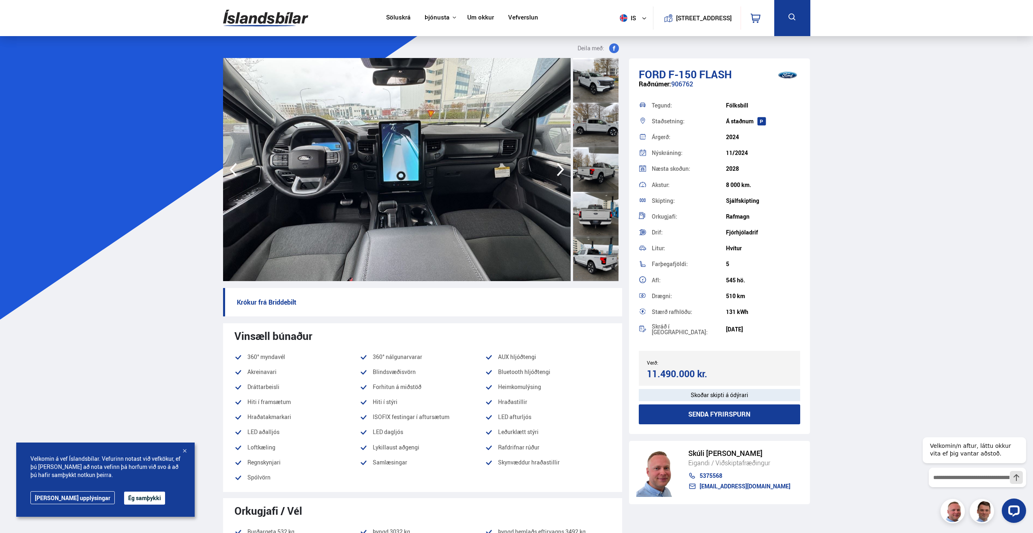 The height and width of the screenshot is (533, 1033). Describe the element at coordinates (422, 336) in the screenshot. I see `div: Vinsæll búnaður` at that location.